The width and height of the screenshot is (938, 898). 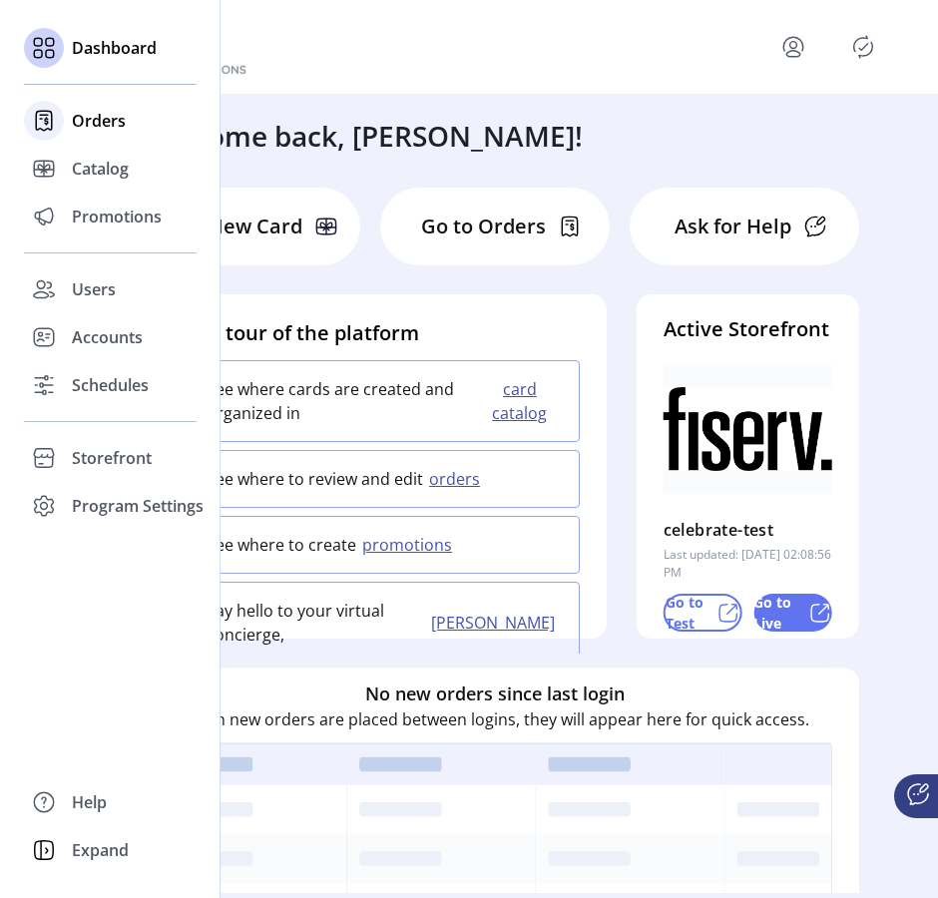 What do you see at coordinates (495, 694) in the screenshot?
I see `h6: No new orders since last login` at bounding box center [495, 694].